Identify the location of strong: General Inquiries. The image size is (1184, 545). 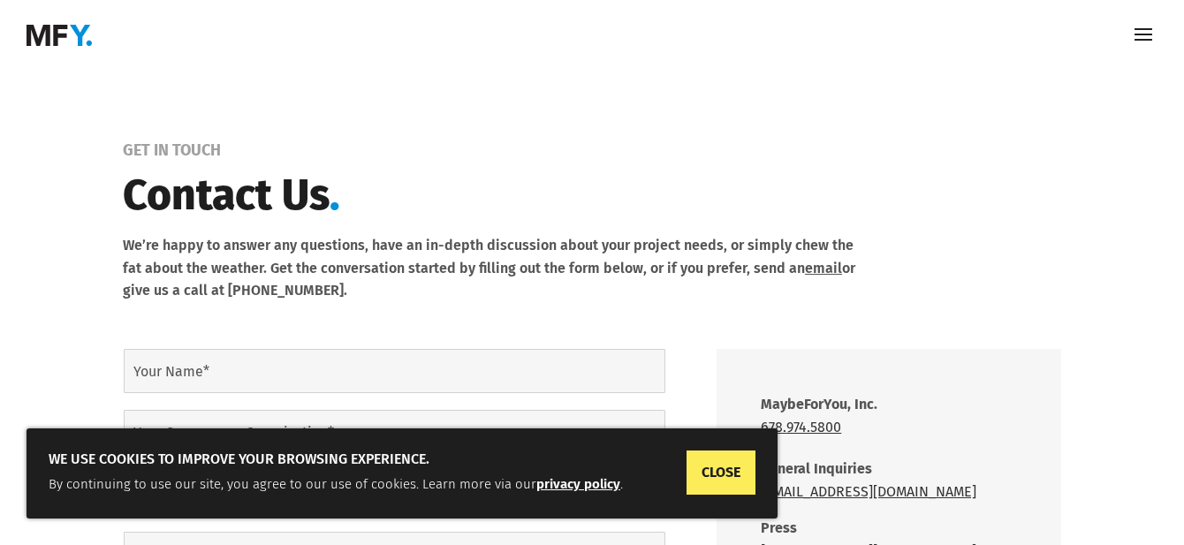
(816, 468).